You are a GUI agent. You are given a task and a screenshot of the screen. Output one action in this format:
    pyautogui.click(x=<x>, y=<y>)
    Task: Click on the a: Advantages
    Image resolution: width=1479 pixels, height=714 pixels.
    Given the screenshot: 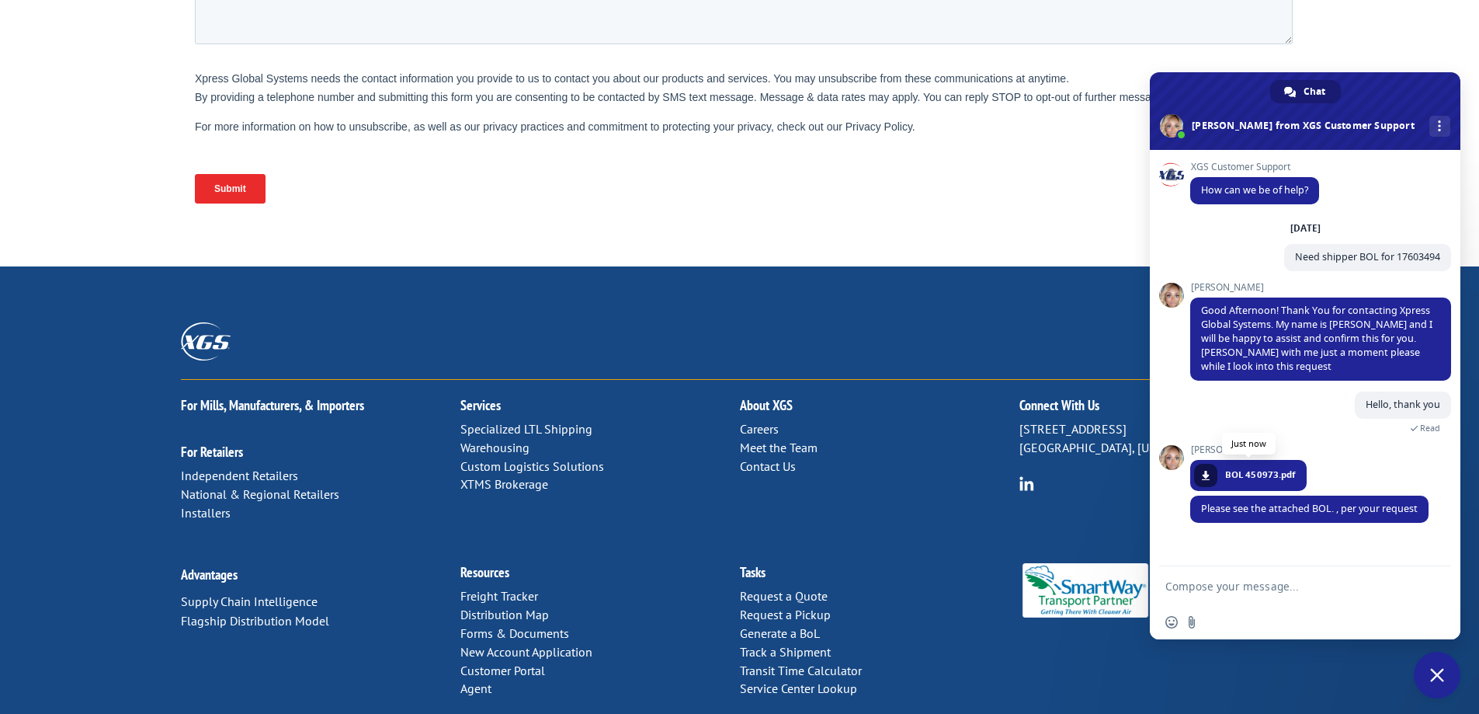 What is the action you would take?
    pyautogui.click(x=209, y=574)
    